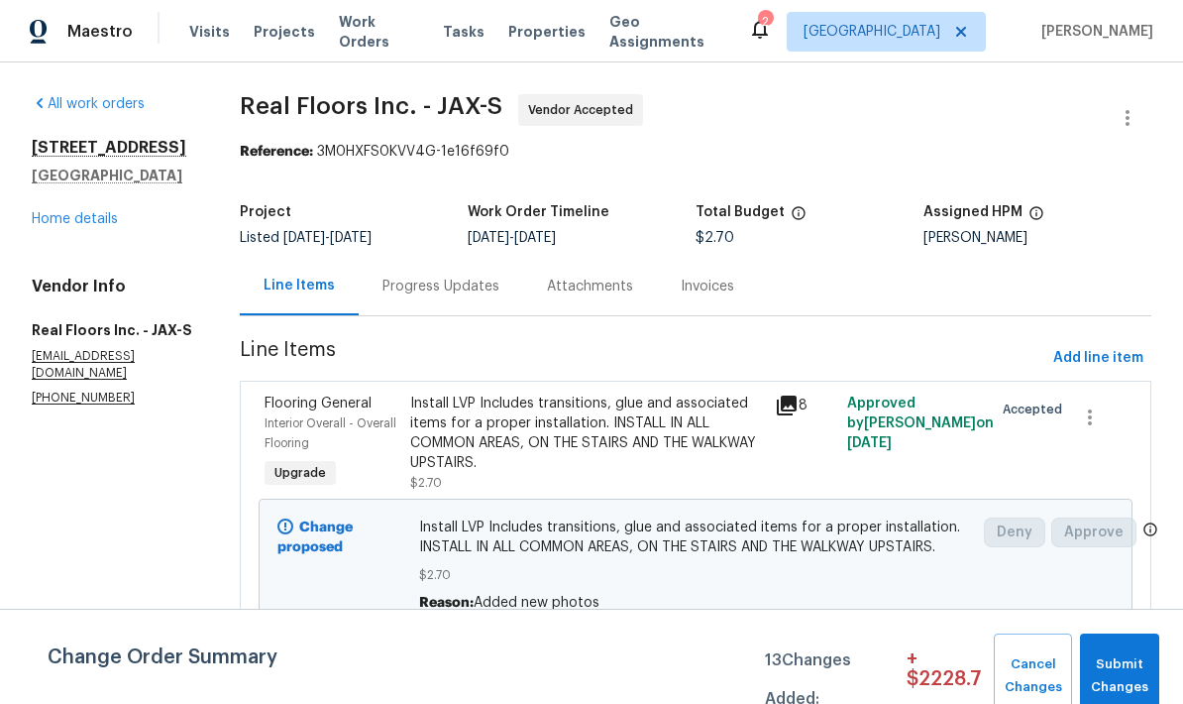 The image size is (1183, 704). Describe the element at coordinates (1150, 531) in the screenshot. I see `span: Only a market manager or an area construction manager can approve` at that location.